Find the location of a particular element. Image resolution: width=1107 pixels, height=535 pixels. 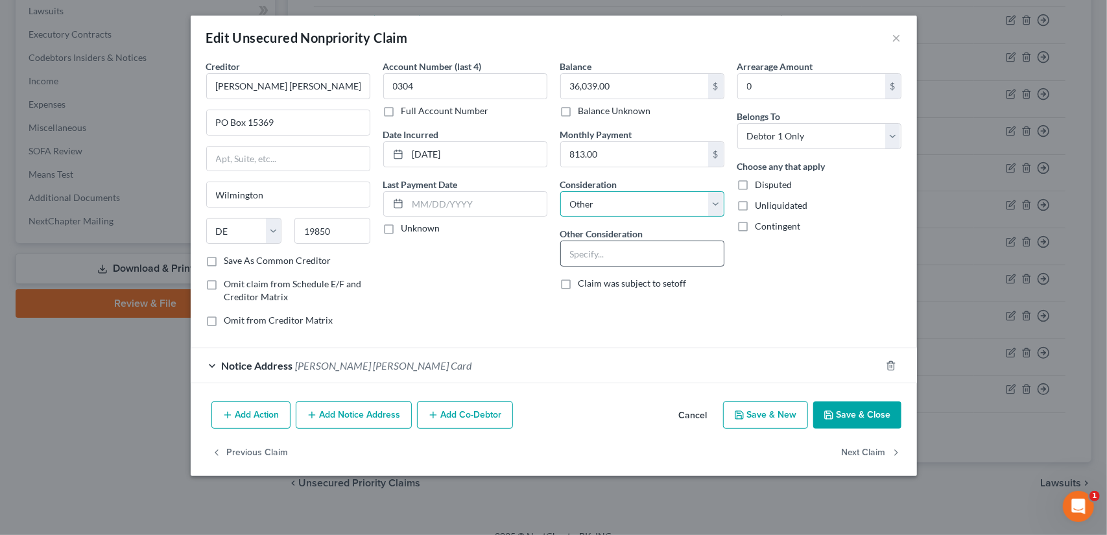

span: Omit from Creditor Matrix is located at coordinates (279, 320).